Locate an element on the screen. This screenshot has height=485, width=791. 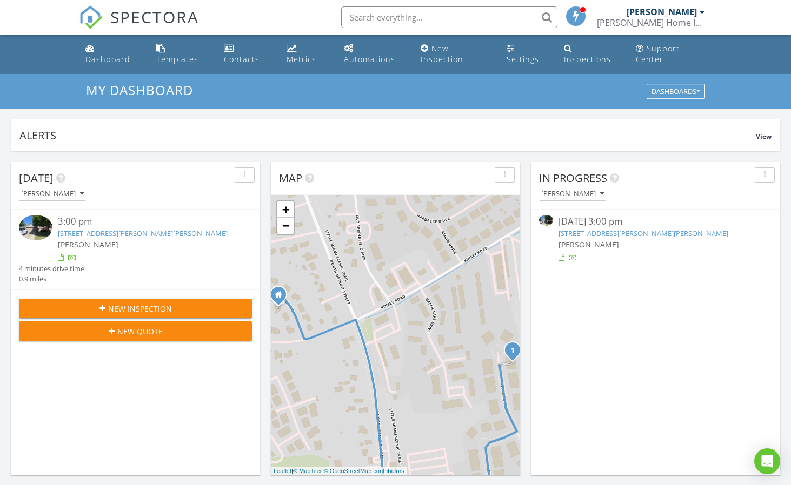
div: Settings is located at coordinates (523, 59).